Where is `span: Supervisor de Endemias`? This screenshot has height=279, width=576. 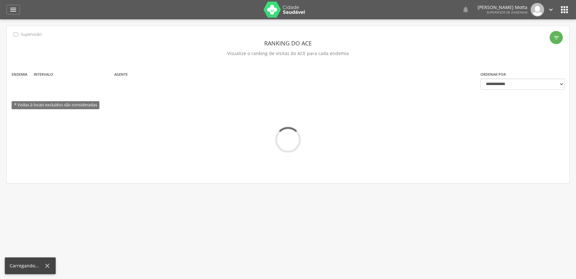
span: Supervisor de Endemias is located at coordinates (507, 12).